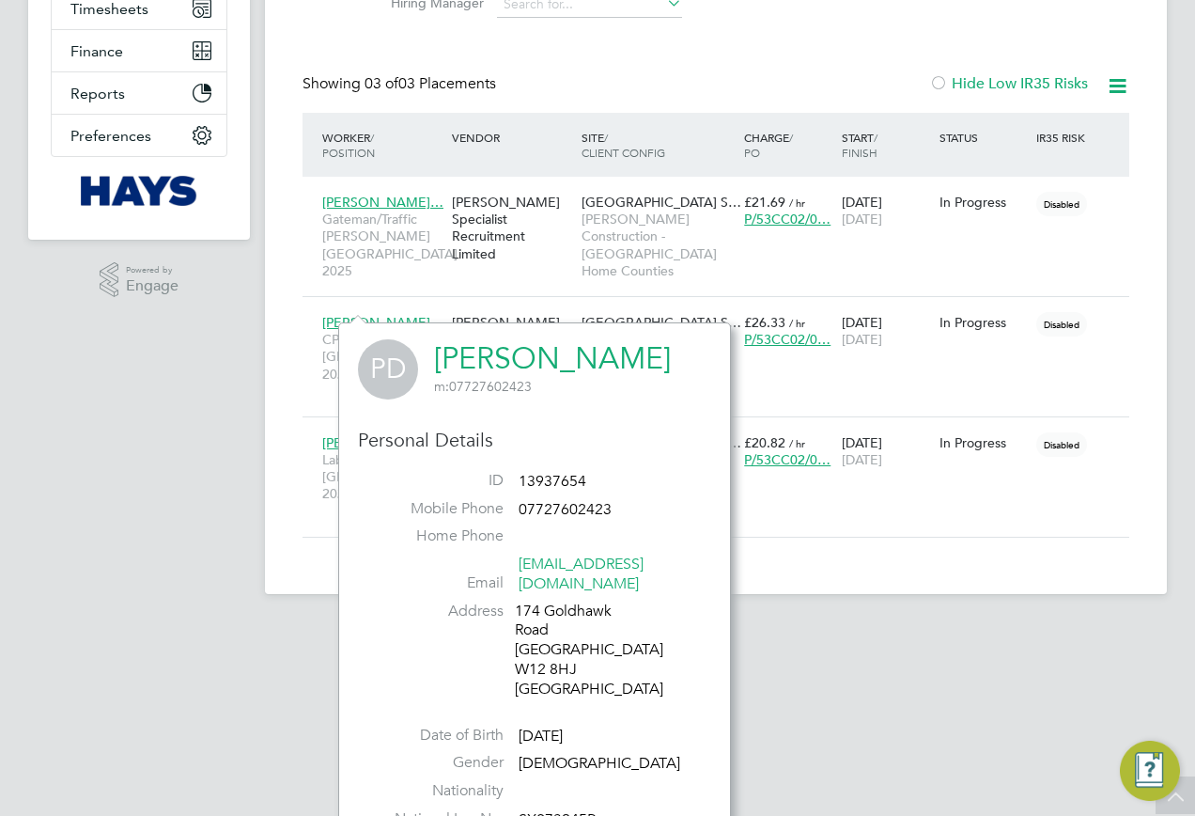 The width and height of the screenshot is (1195, 816). I want to click on span: m:, so click(442, 386).